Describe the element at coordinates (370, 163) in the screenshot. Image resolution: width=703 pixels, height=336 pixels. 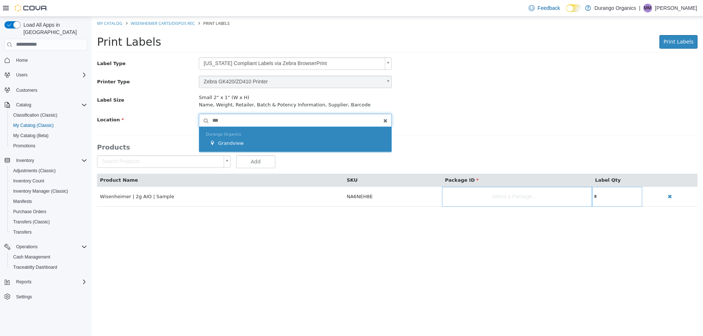
I see `span: Package ID` at that location.